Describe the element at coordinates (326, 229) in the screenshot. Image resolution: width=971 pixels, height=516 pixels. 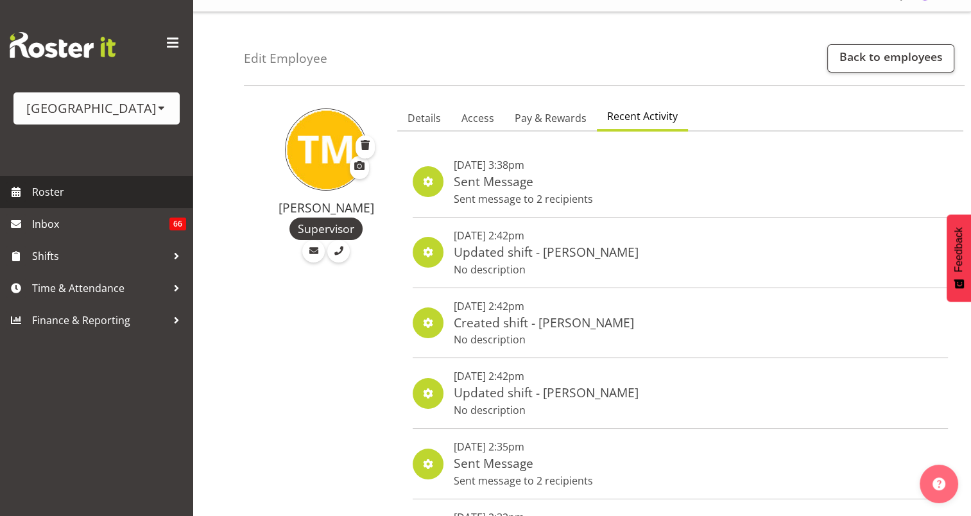
I see `span: Supervisor` at that location.